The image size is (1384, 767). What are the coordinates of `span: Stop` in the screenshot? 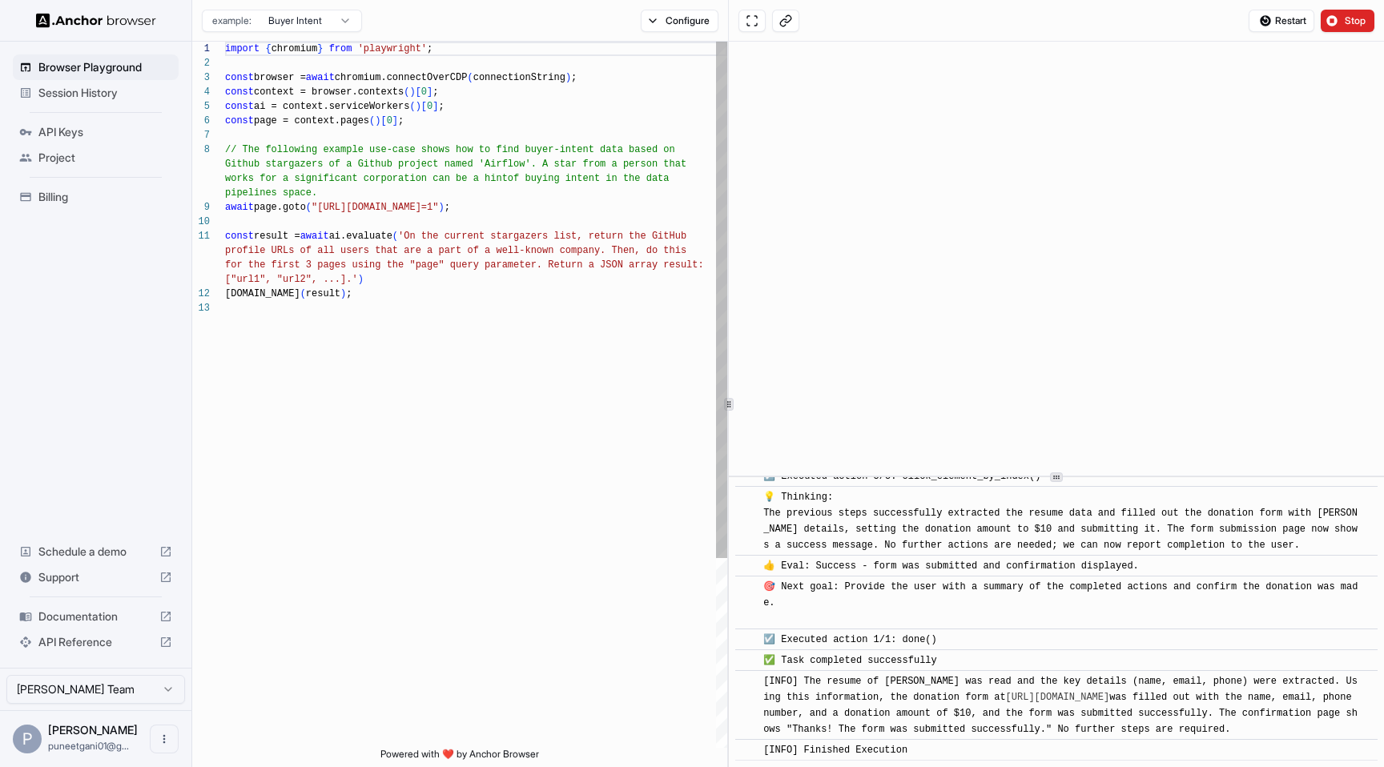 It's located at (1356, 21).